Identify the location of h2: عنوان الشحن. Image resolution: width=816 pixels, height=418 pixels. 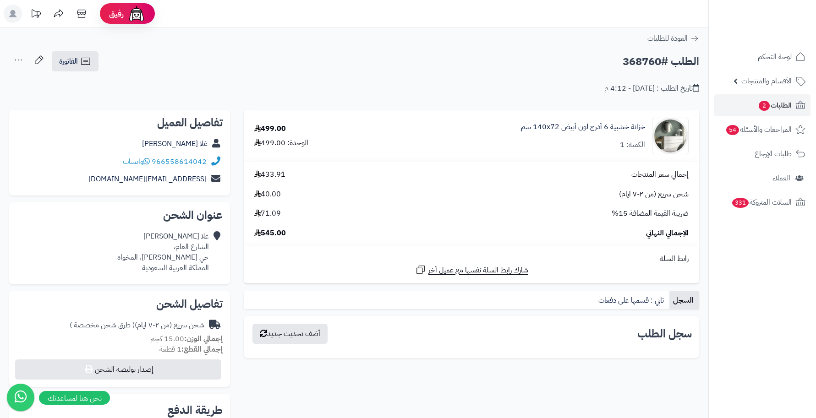
(120, 215).